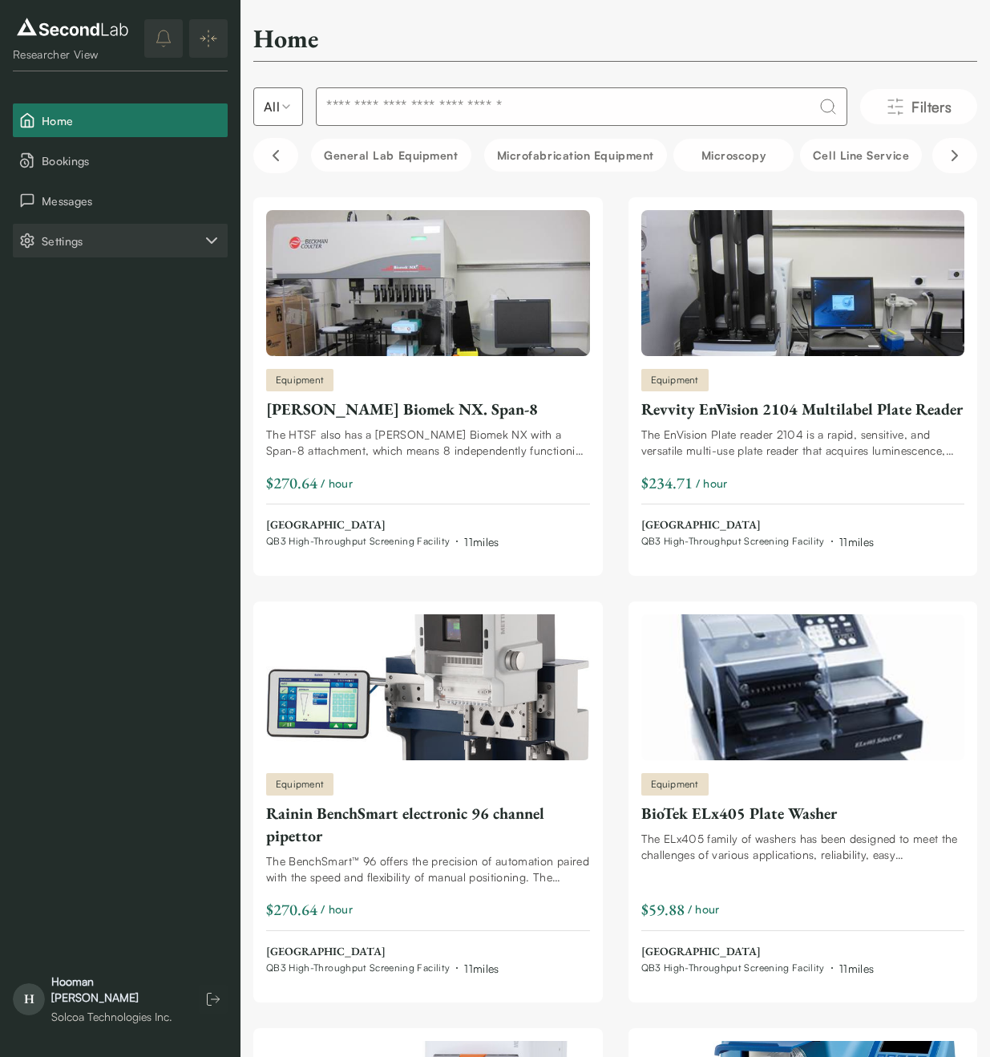 The width and height of the screenshot is (990, 1057). Describe the element at coordinates (804, 796) in the screenshot. I see `a: BioTek ELx405 Plate WasherEquipmentBioTek ELx405 Plate WasherThe ELx405 family of washers has bee...` at that location.